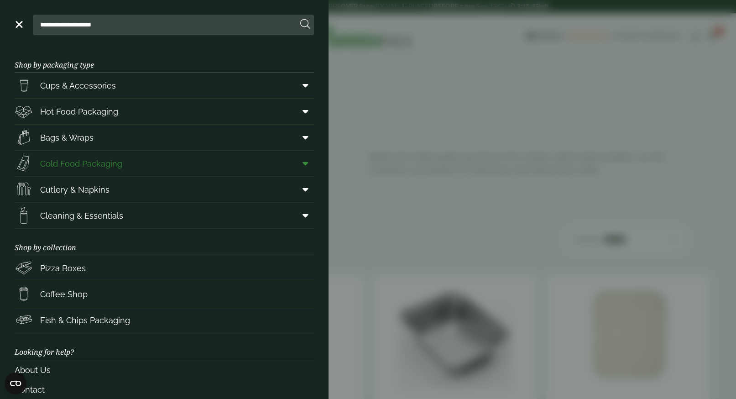 The image size is (736, 399). Describe the element at coordinates (164, 189) in the screenshot. I see `a: Cutlery & Napkins` at that location.